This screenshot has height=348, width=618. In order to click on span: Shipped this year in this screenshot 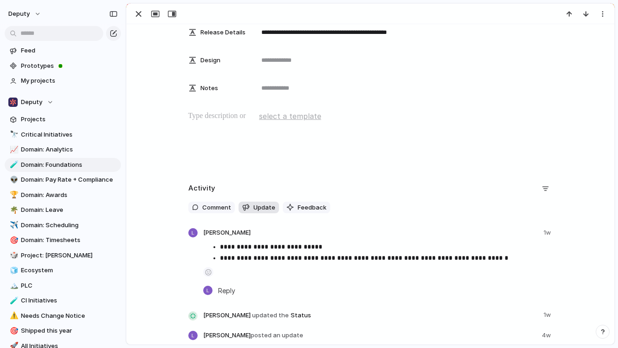, I will do `click(69, 331)`.